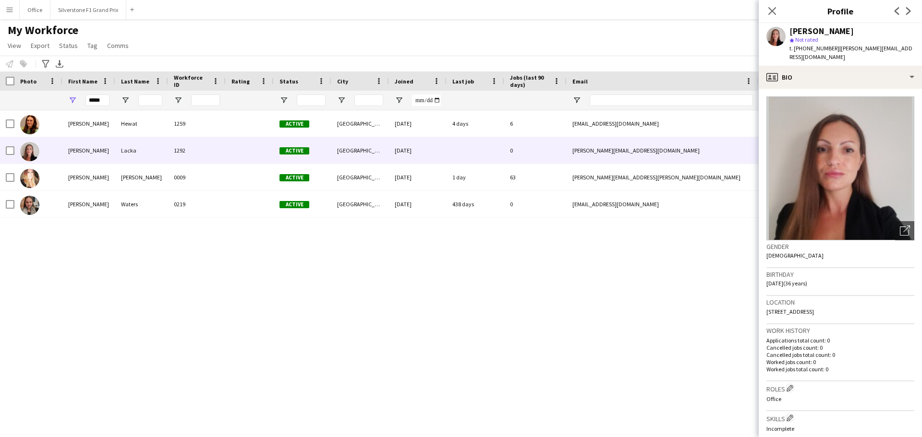 The width and height of the screenshot is (922, 437). Describe the element at coordinates (463, 81) in the screenshot. I see `span: Last job` at that location.